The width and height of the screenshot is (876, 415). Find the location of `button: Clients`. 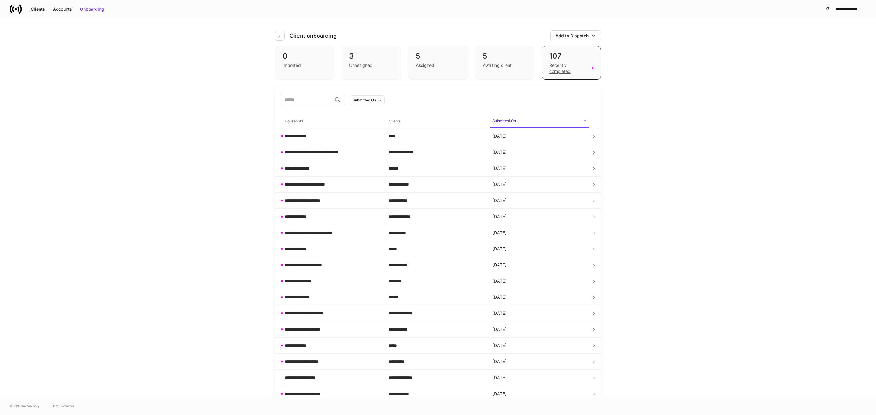

button: Clients is located at coordinates (38, 9).